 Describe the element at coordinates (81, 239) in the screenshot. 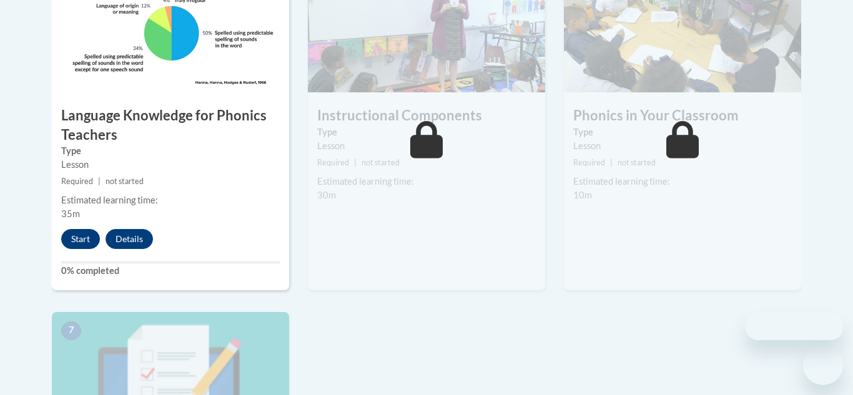

I see `button: Start` at that location.